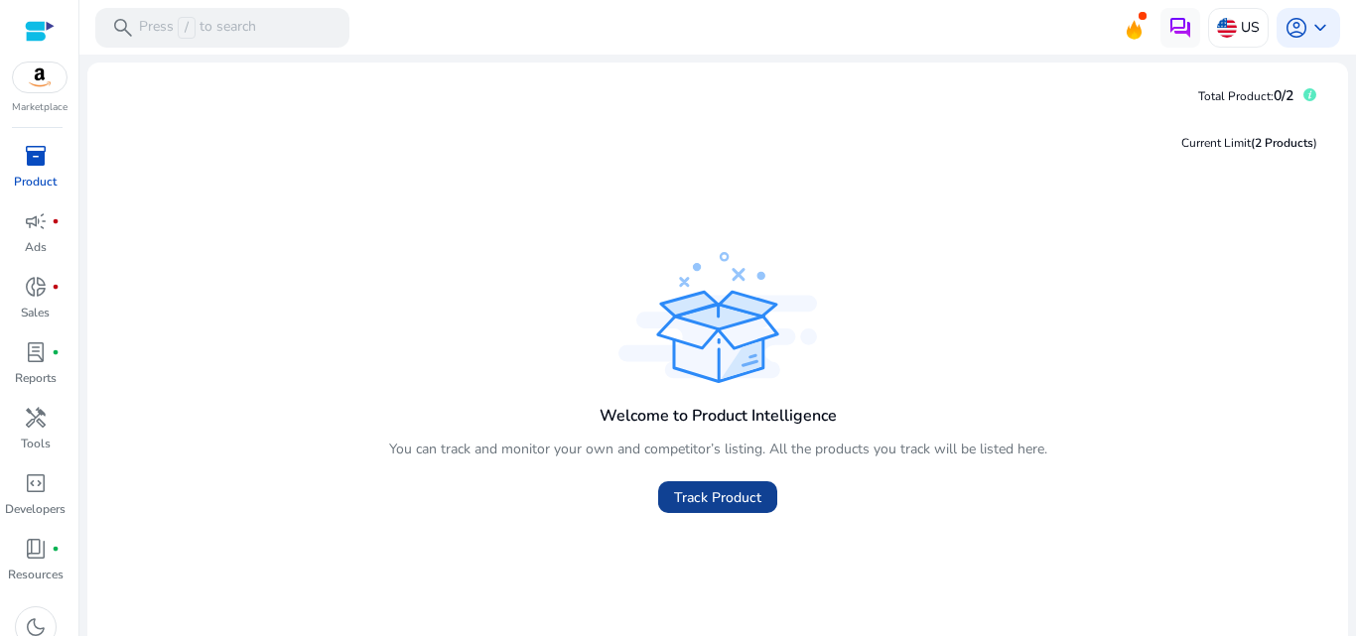  What do you see at coordinates (36, 221) in the screenshot?
I see `span: campaign` at bounding box center [36, 221].